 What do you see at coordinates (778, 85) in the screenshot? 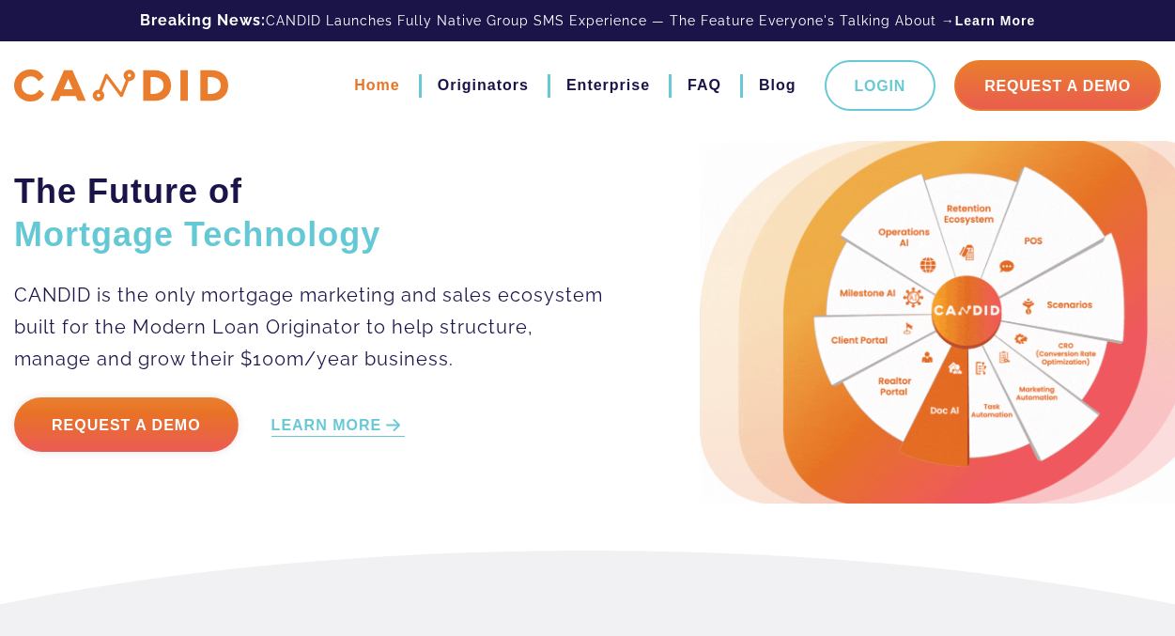
I see `a: Blog` at bounding box center [778, 85].